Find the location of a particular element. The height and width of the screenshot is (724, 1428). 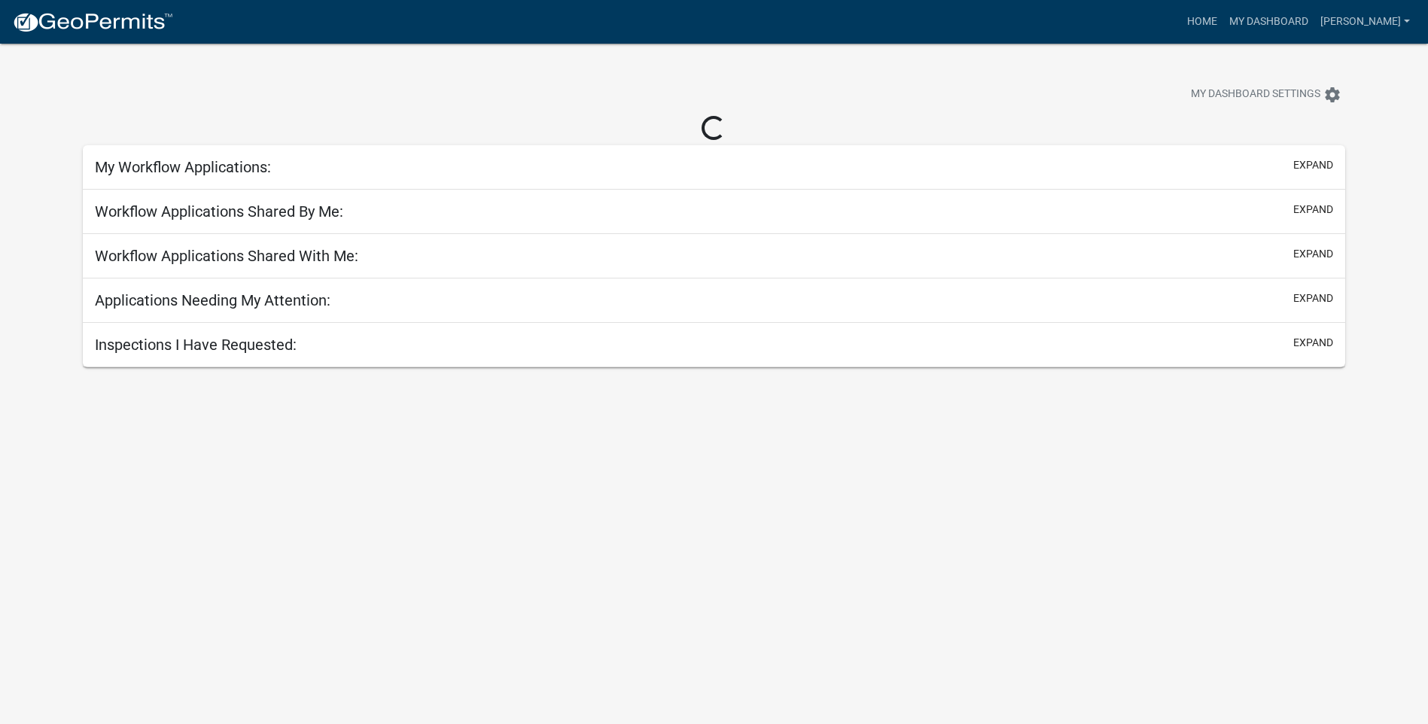

a: My Dashboard is located at coordinates (1269, 22).